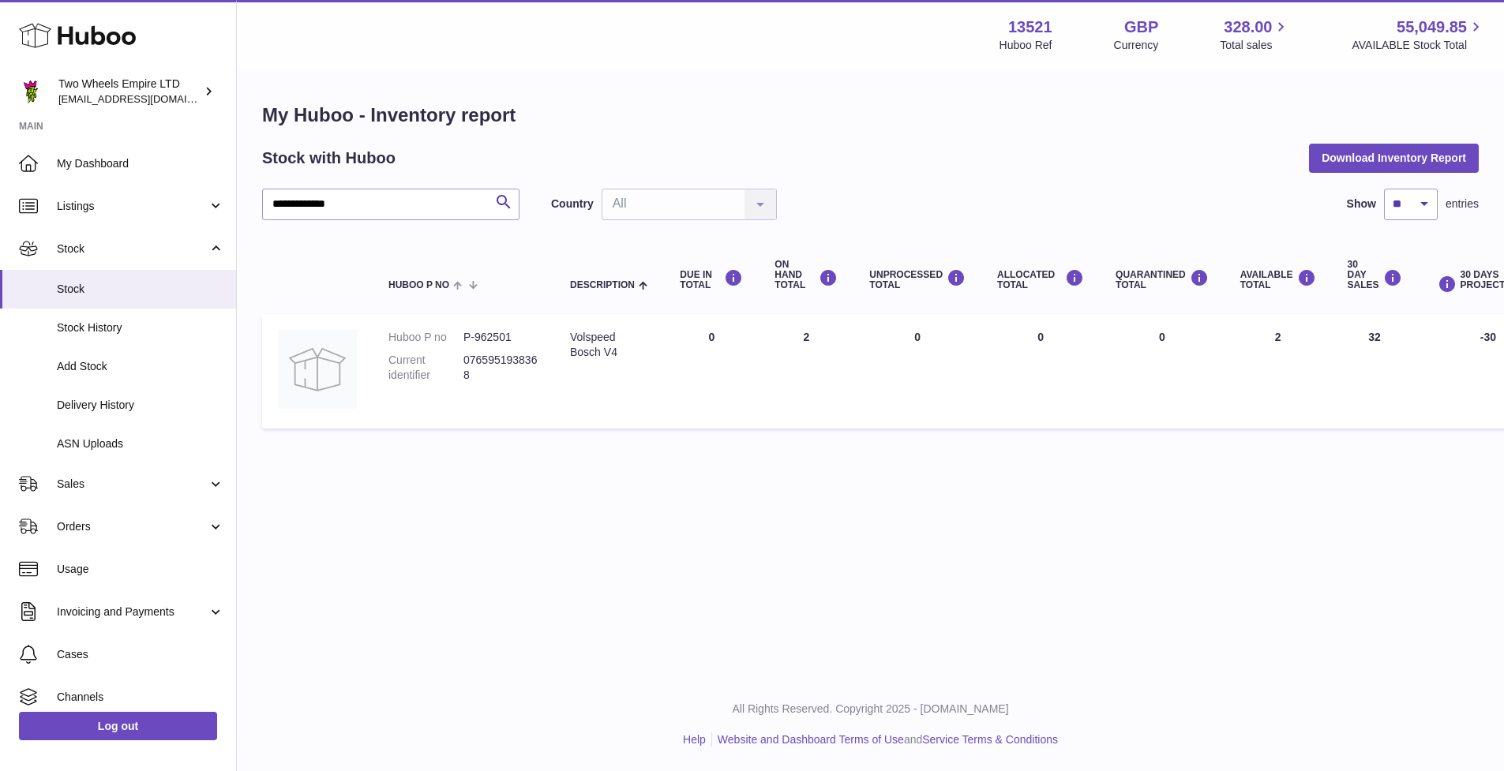 The width and height of the screenshot is (1504, 771). I want to click on span: Add Stock, so click(141, 366).